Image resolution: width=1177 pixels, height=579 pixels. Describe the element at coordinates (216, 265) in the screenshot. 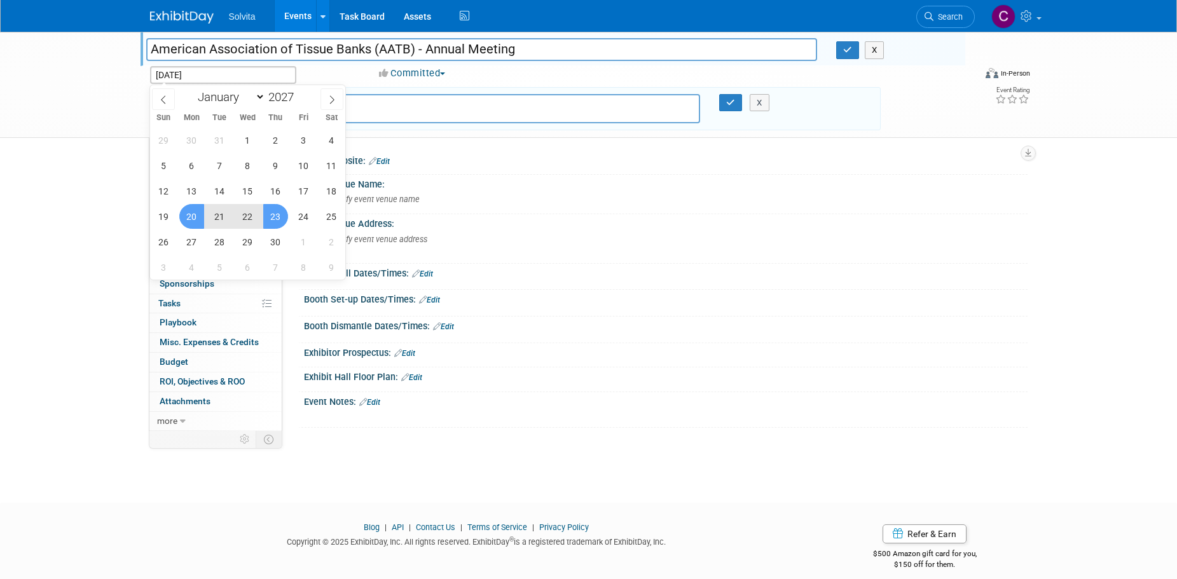

I see `a: Shipments` at that location.